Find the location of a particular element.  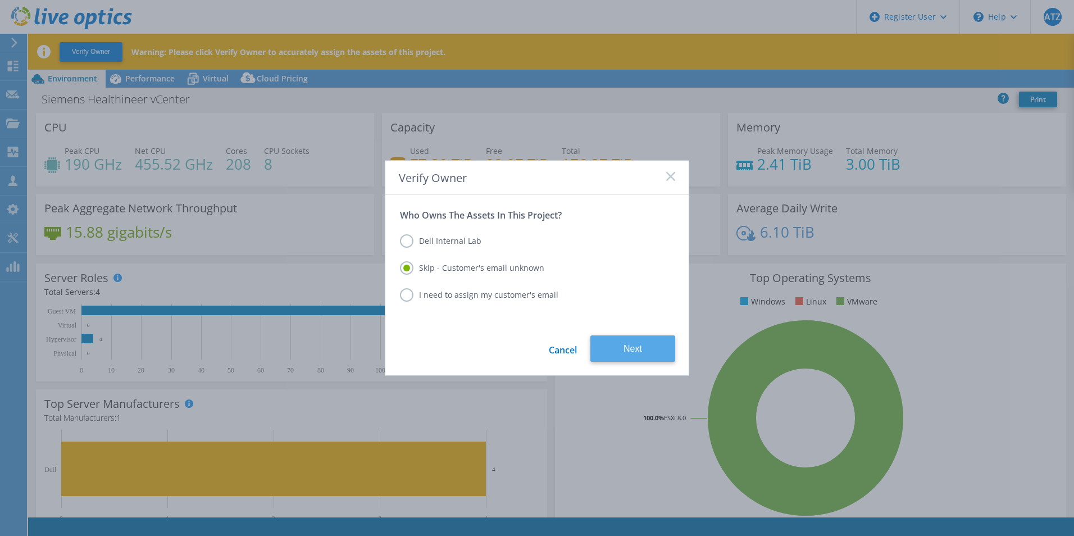

label: Skip - Customer's email unknown is located at coordinates (472, 268).